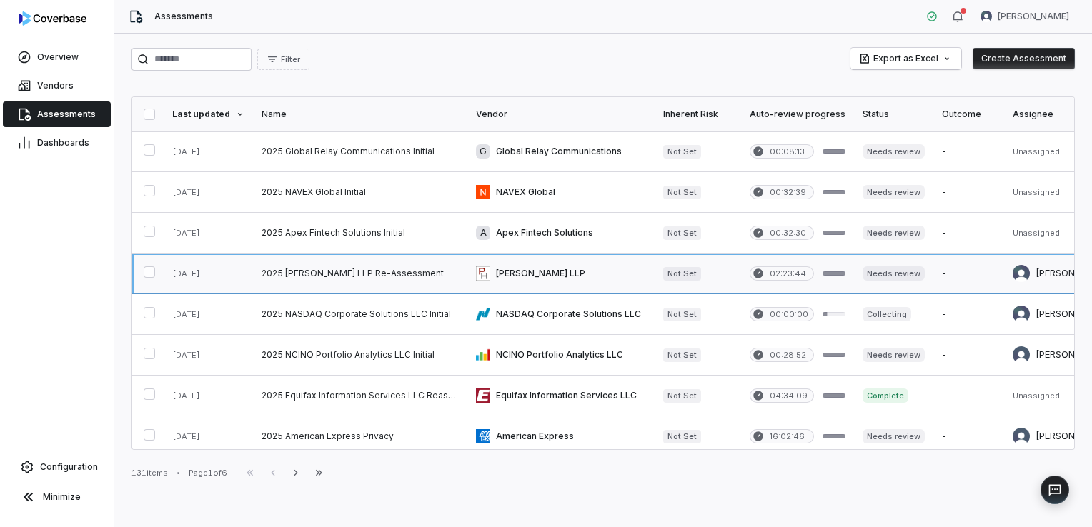  What do you see at coordinates (208, 473) in the screenshot?
I see `div: Page 1 of 6` at bounding box center [208, 473].